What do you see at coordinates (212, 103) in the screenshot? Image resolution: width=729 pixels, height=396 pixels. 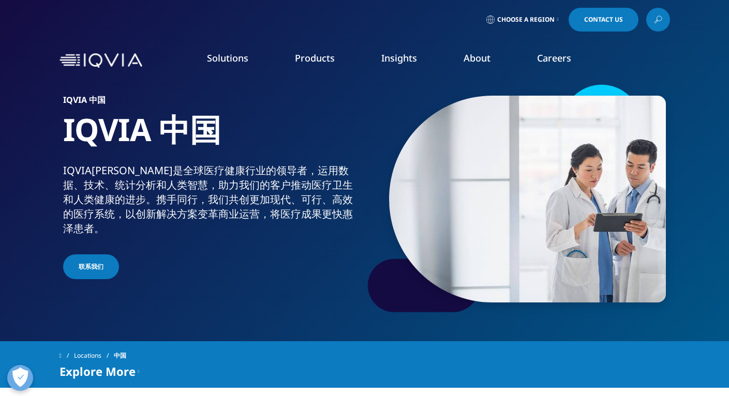 I see `h6: IQVIA 中国` at bounding box center [212, 103].